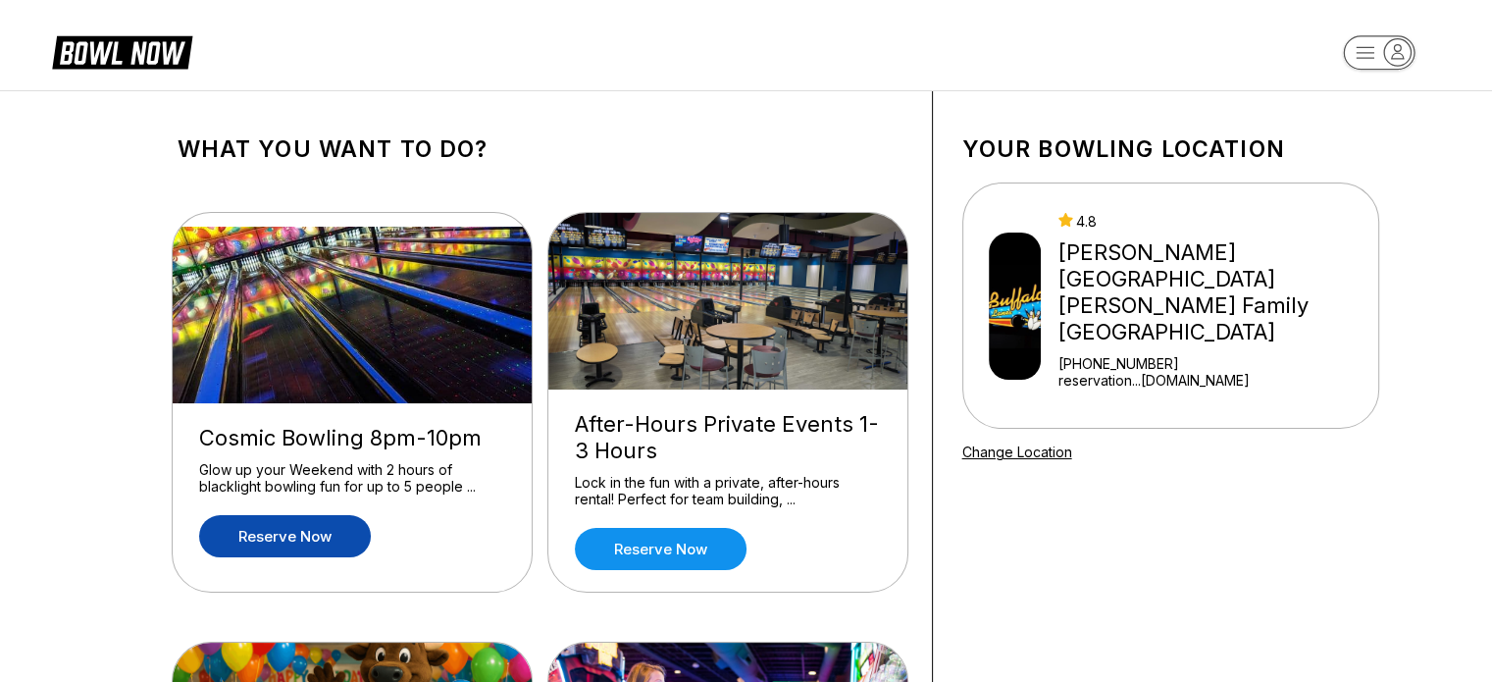 This screenshot has width=1492, height=682. What do you see at coordinates (352, 438) in the screenshot?
I see `div: Cosmic Bowling 8pm-10pm` at bounding box center [352, 438].